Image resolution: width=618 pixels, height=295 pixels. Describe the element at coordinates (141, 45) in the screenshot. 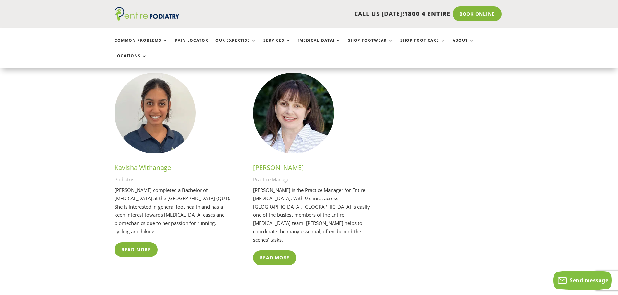

I see `a: Common Problems` at that location.